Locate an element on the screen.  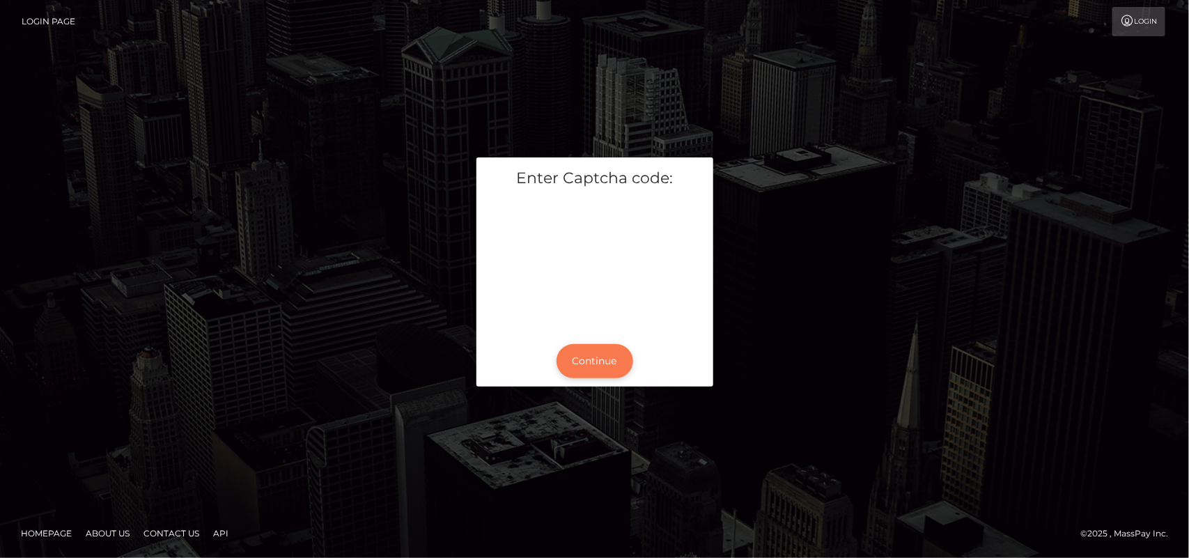
a: About Us is located at coordinates (107, 533).